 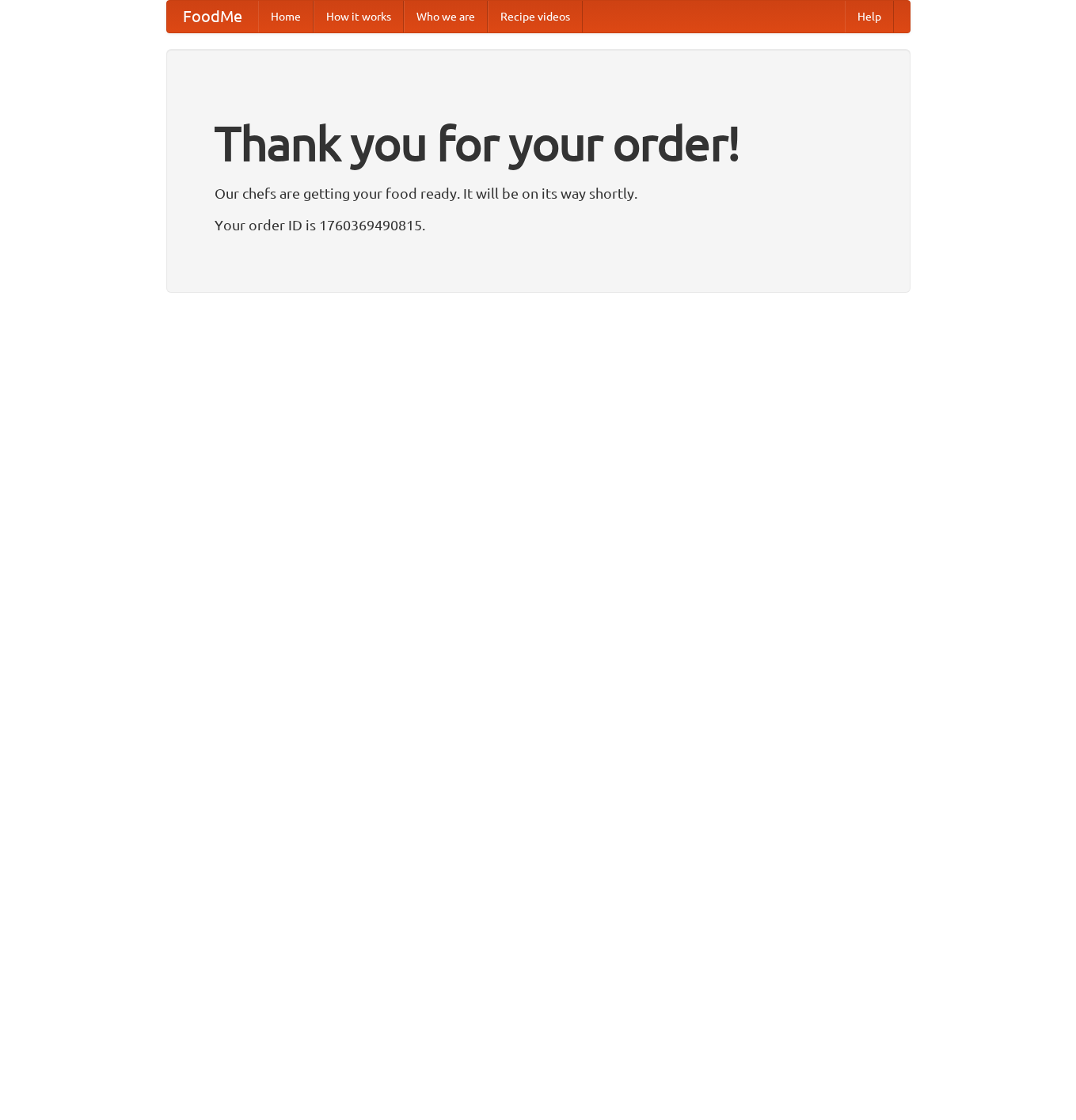 I want to click on a: How it works, so click(x=359, y=17).